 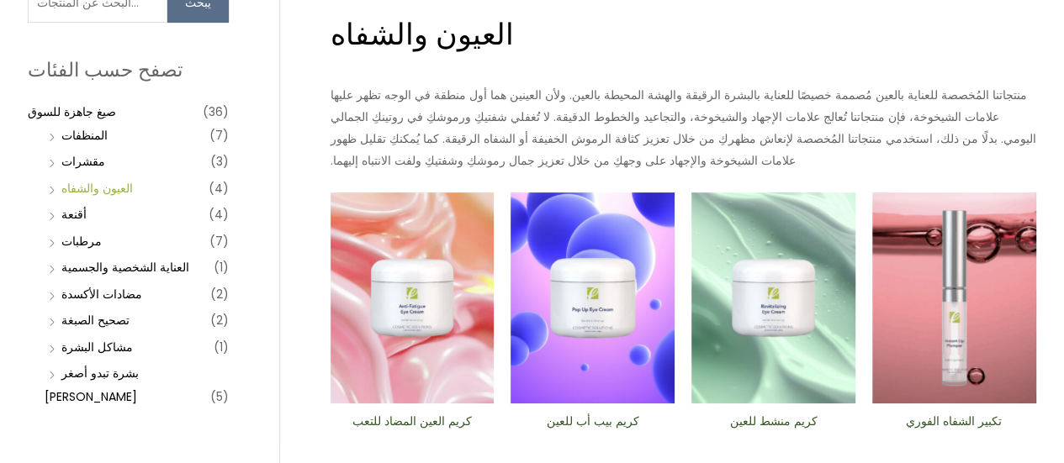 What do you see at coordinates (215, 112) in the screenshot?
I see `font: (36)` at bounding box center [215, 112].